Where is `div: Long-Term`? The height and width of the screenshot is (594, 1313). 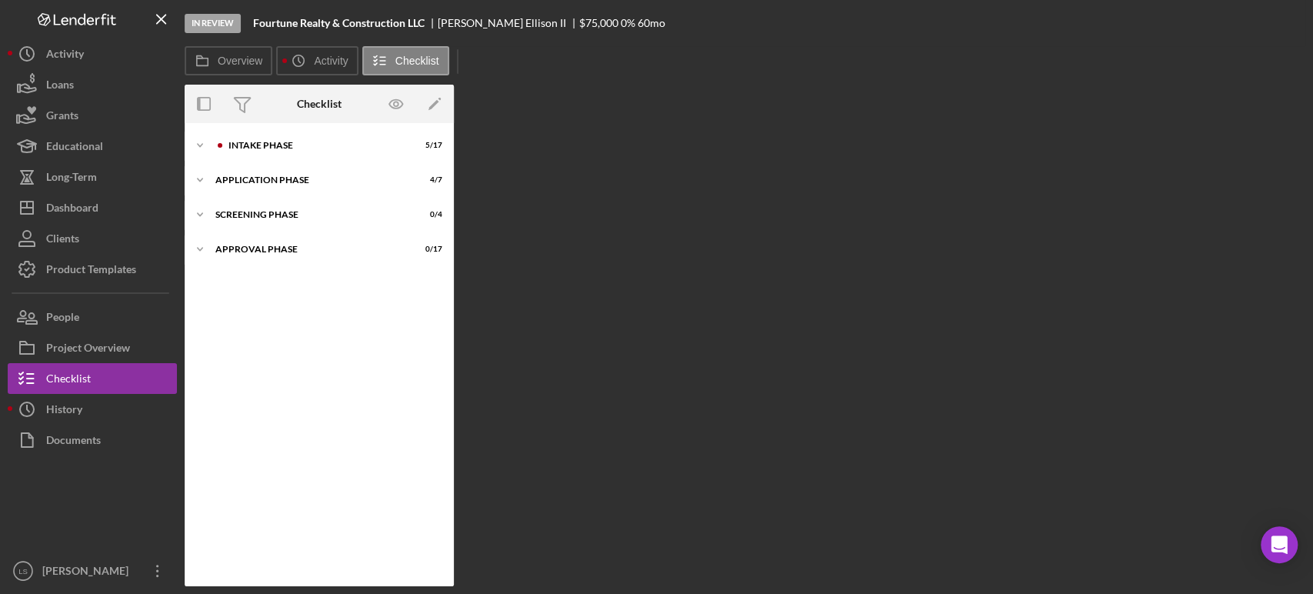
div: Long-Term is located at coordinates (72, 178).